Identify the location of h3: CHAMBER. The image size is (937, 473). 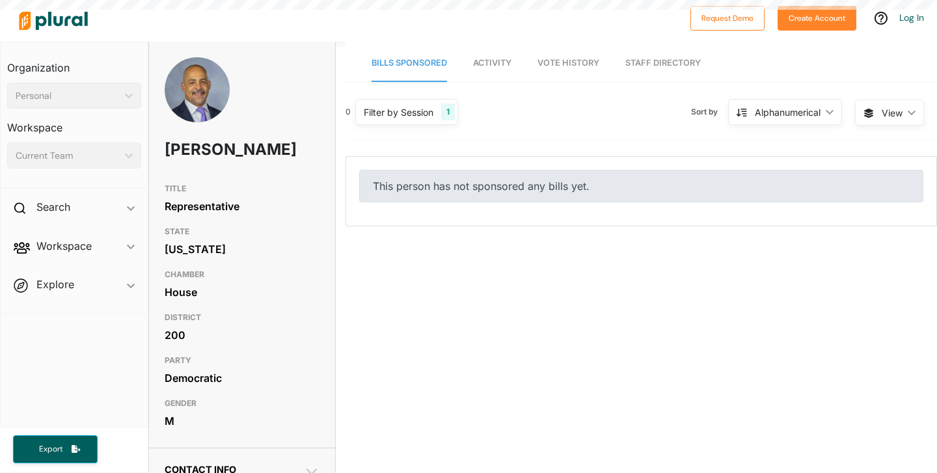
(242, 275).